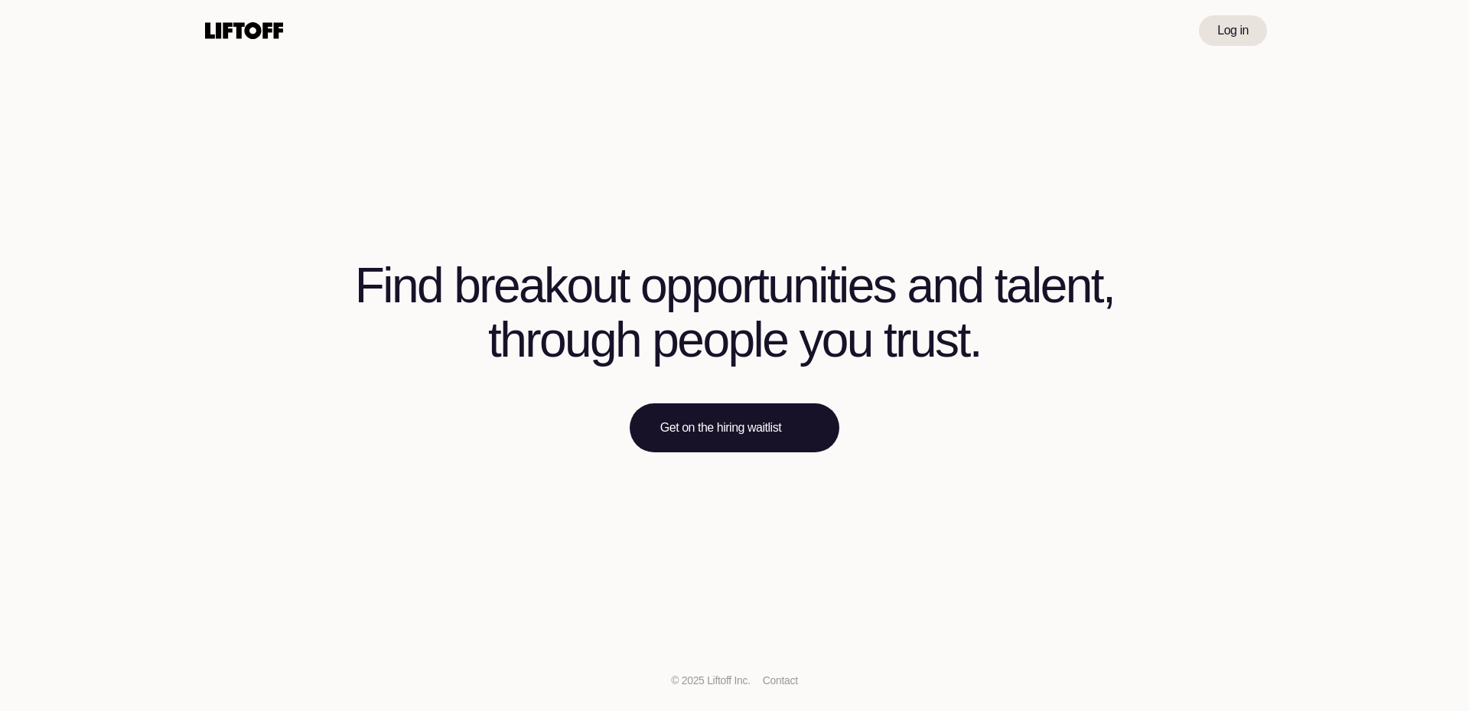 Image resolution: width=1469 pixels, height=711 pixels. What do you see at coordinates (721, 428) in the screenshot?
I see `p: Get on the hiring waitlist` at bounding box center [721, 428].